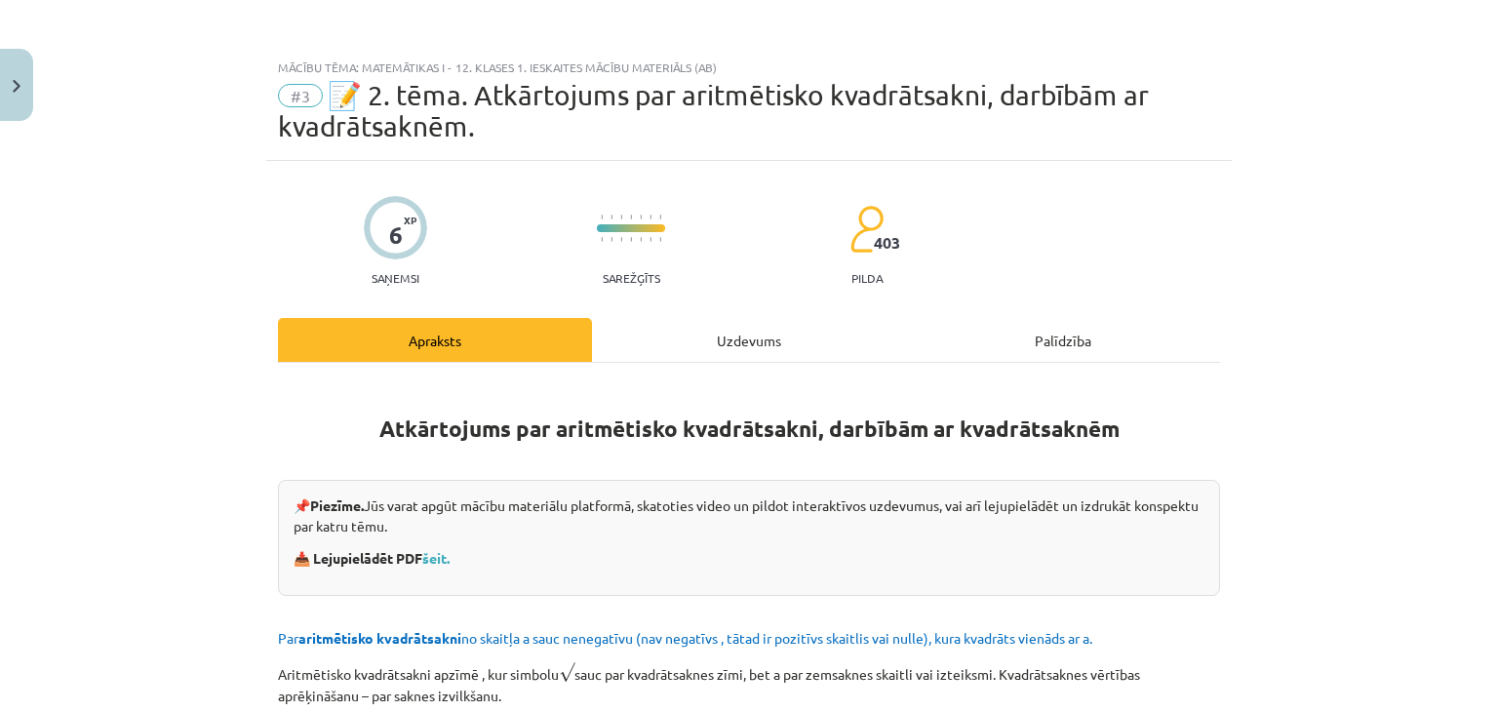  What do you see at coordinates (373, 558) in the screenshot?
I see `strong: 📥 Lejupielādēt PDF` at bounding box center [373, 558].